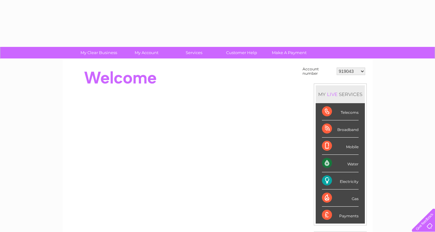 Image resolution: width=435 pixels, height=232 pixels. I want to click on a: Make A Payment, so click(289, 53).